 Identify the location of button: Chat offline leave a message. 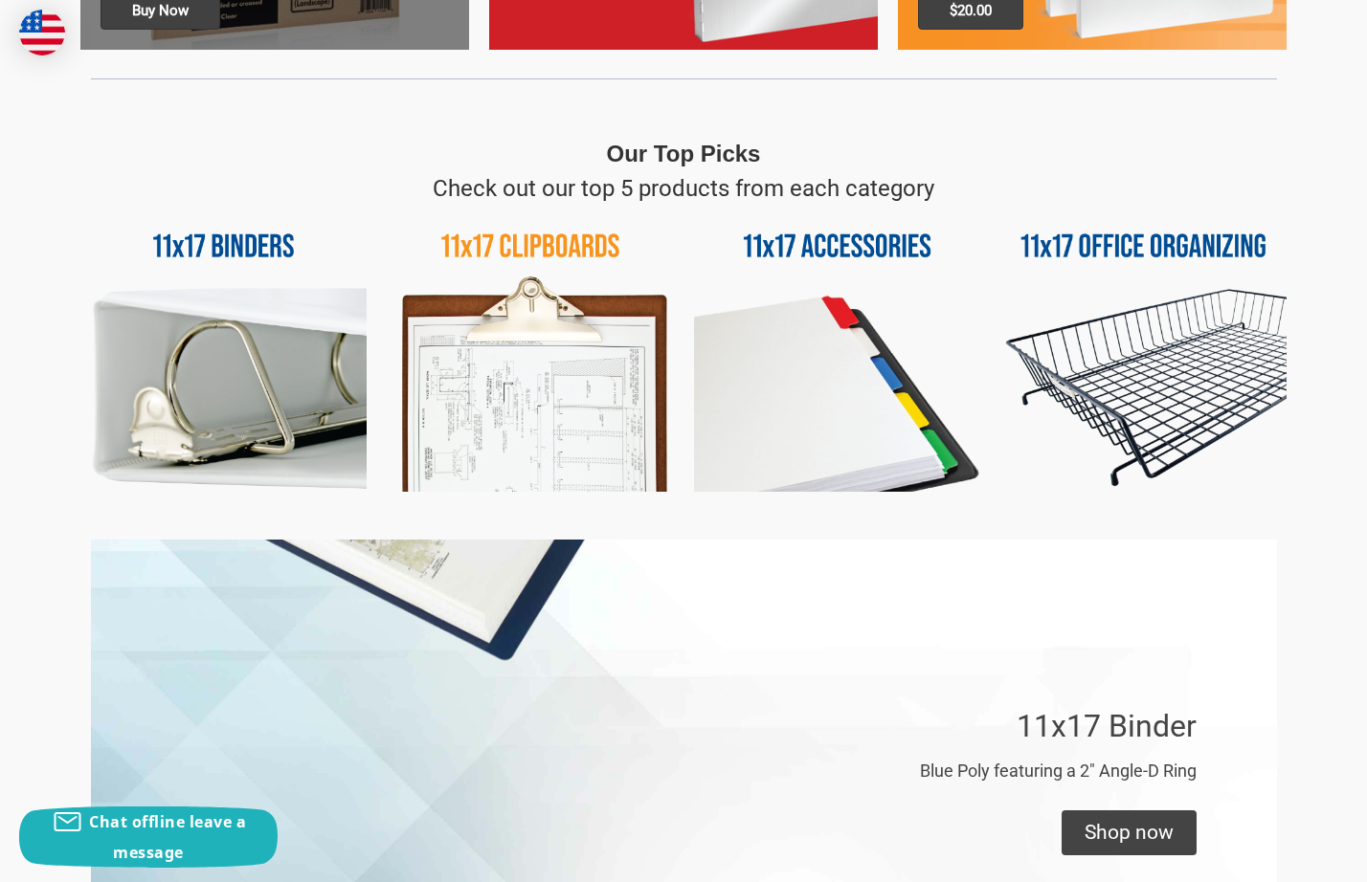
(148, 837).